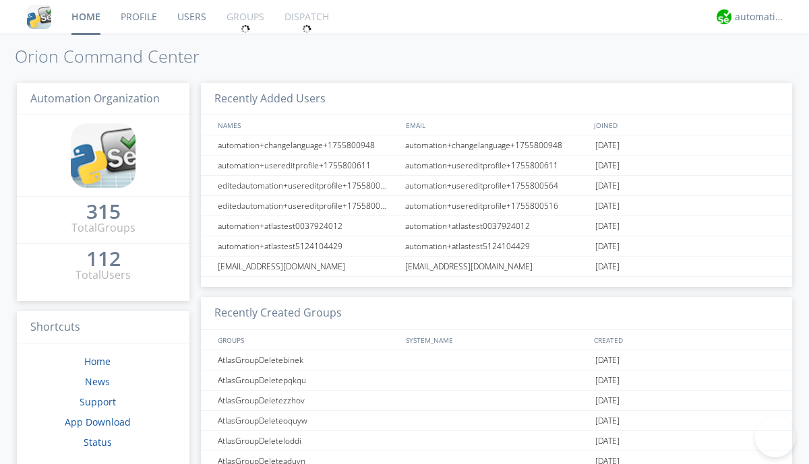 Image resolution: width=809 pixels, height=464 pixels. I want to click on div: AtlasGroupDeleteoquyw, so click(307, 420).